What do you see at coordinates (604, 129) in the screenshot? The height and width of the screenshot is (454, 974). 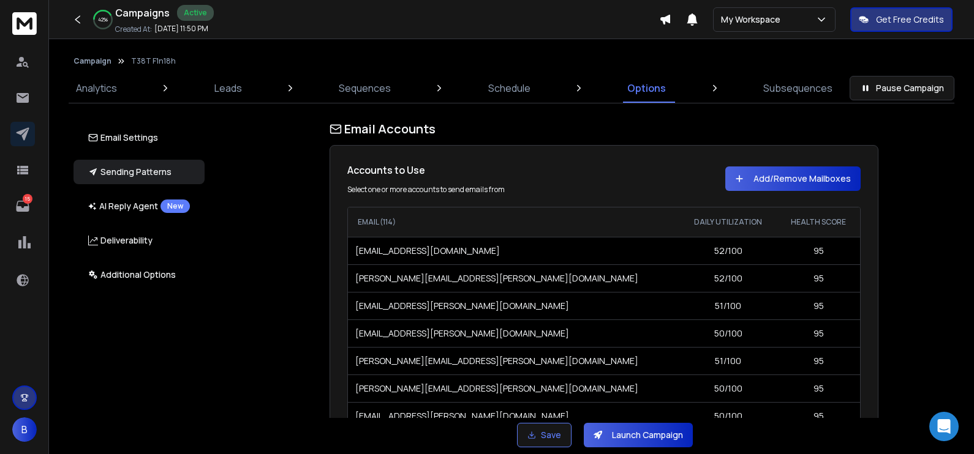 I see `h1: Email Accounts` at bounding box center [604, 129].